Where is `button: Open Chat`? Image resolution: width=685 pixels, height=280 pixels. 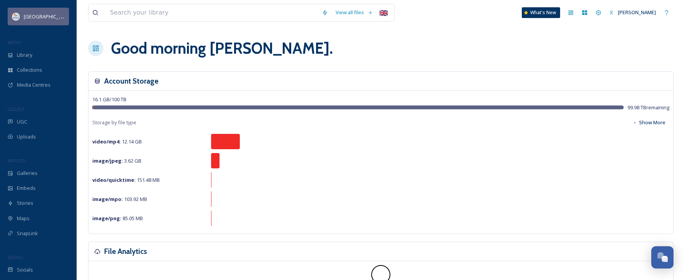
button: Open Chat is located at coordinates (662, 257).